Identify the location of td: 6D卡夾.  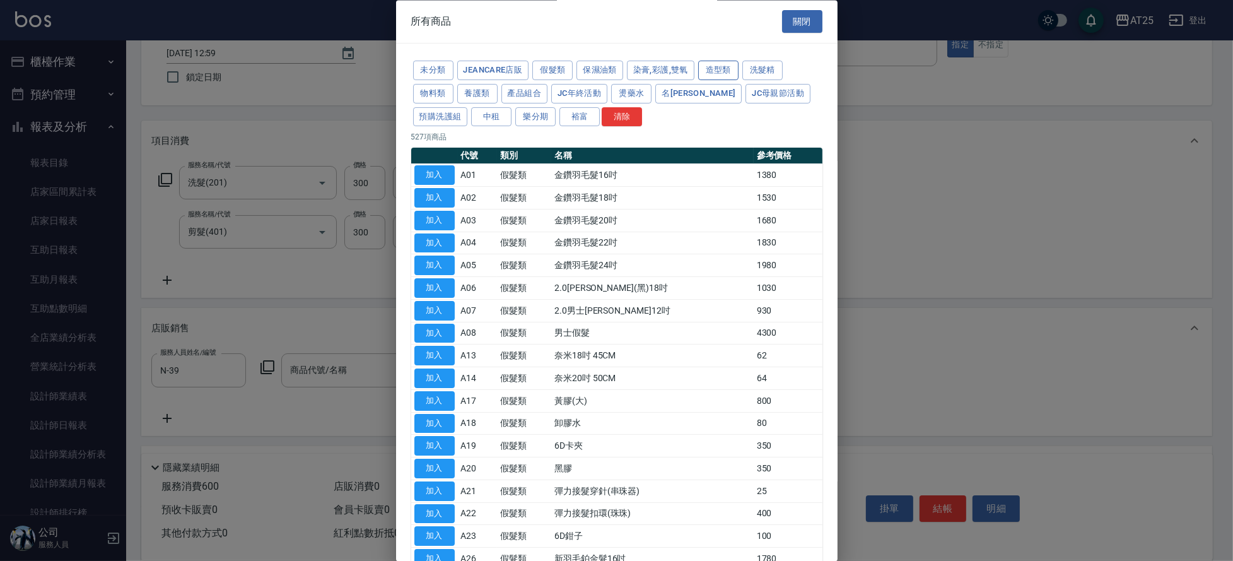
(652, 446).